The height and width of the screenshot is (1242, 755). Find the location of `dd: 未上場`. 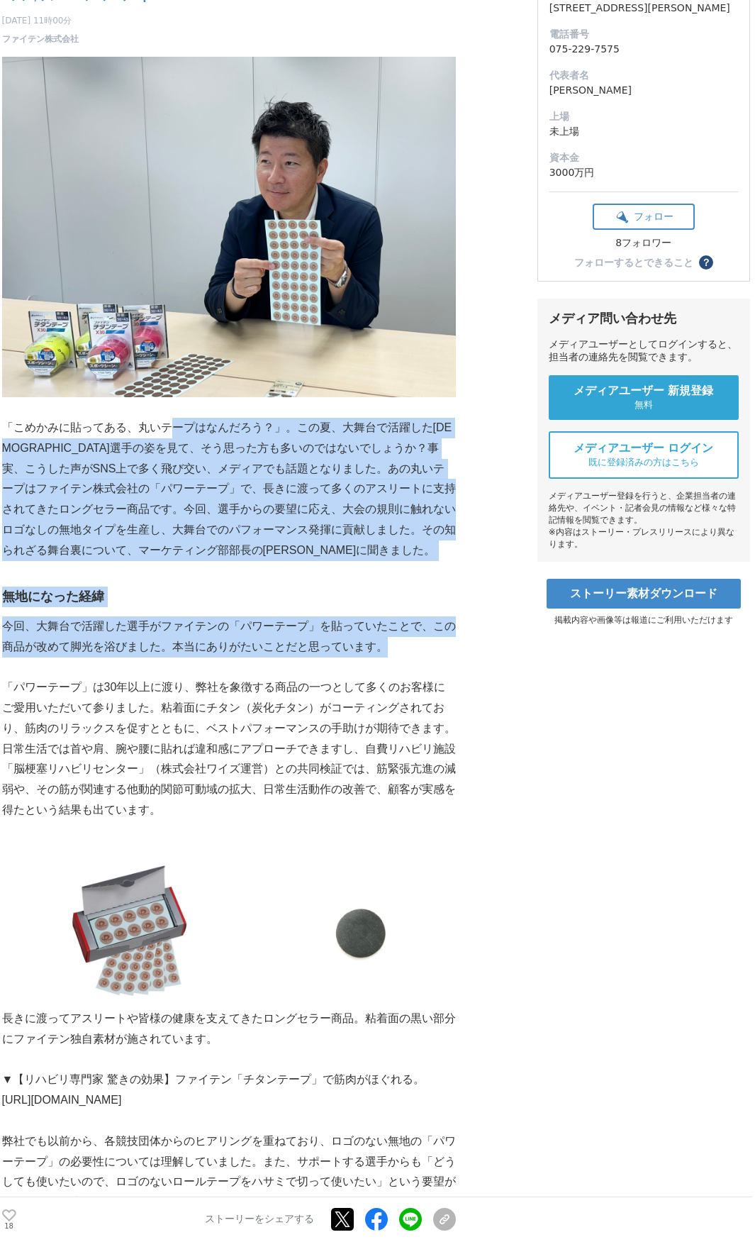

dd: 未上場 is located at coordinates (644, 131).